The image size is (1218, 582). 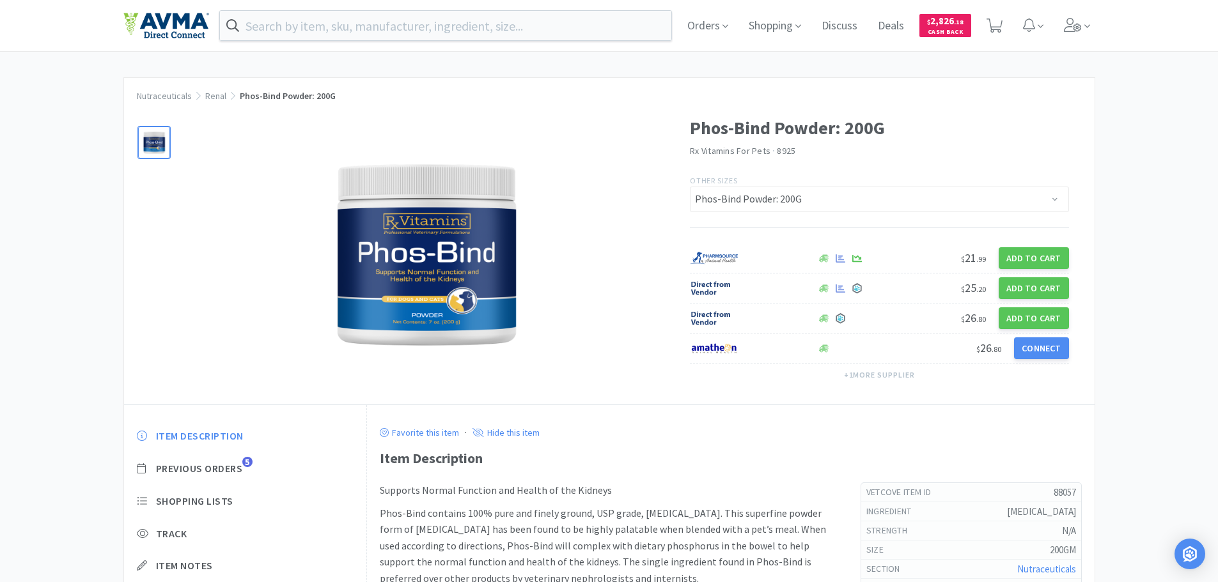 I want to click on img: 3331a67d23dc422aa21b1ec98afbf632_11.png, so click(x=713, y=348).